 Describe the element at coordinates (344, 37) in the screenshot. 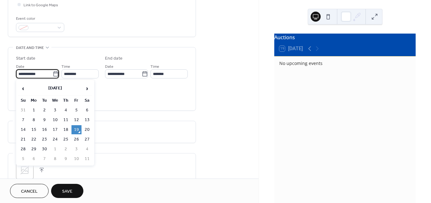

I see `div: Auctions` at that location.